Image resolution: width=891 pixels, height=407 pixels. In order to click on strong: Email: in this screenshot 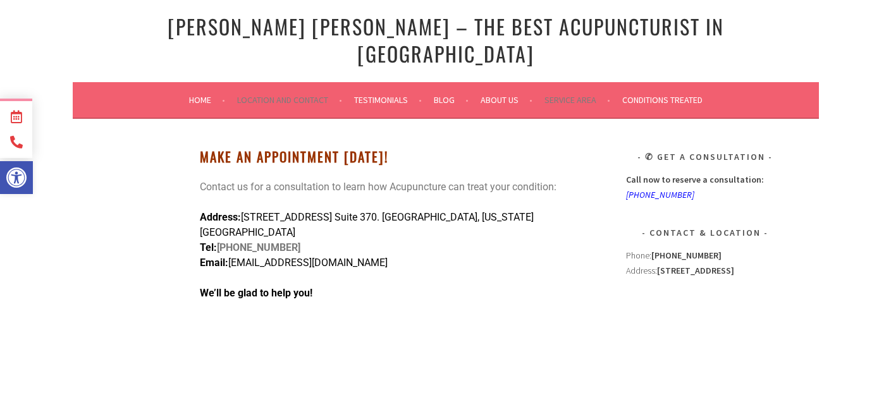, I will do `click(214, 262)`.